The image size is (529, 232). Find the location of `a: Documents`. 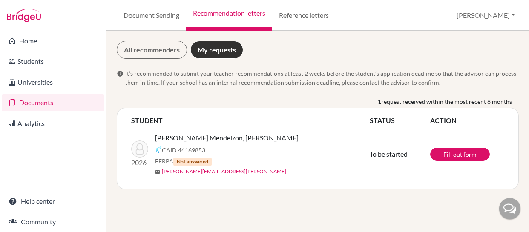

a: Documents is located at coordinates (53, 103).